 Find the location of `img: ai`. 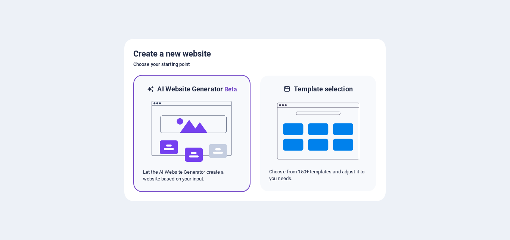

img: ai is located at coordinates (192, 131).